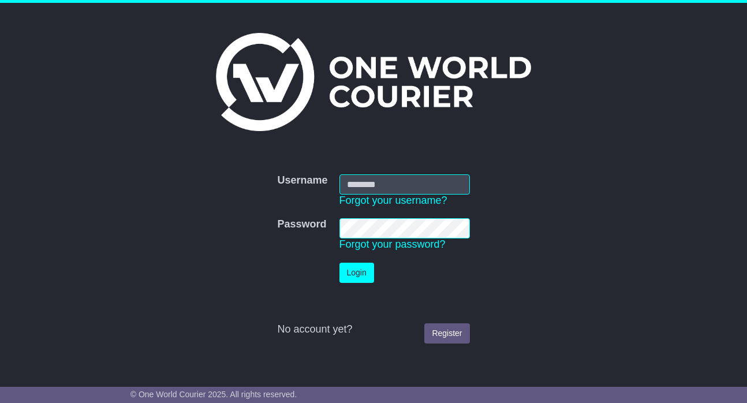 Image resolution: width=747 pixels, height=403 pixels. Describe the element at coordinates (393, 244) in the screenshot. I see `a: Forgot your password?` at that location.